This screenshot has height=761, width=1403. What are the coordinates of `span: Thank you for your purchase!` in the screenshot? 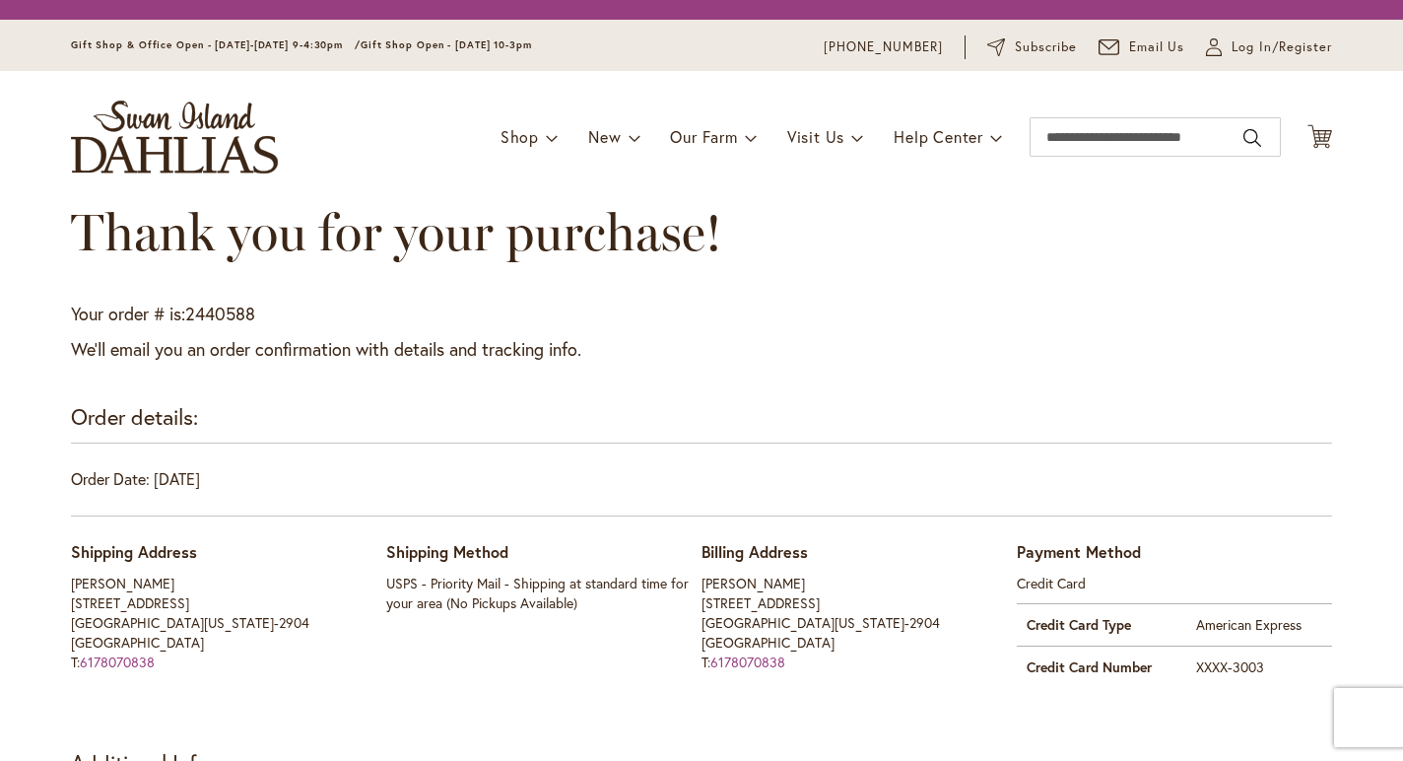 It's located at (396, 232).